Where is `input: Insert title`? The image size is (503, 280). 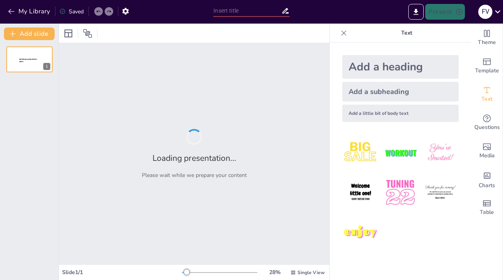 input: Insert title is located at coordinates (247, 11).